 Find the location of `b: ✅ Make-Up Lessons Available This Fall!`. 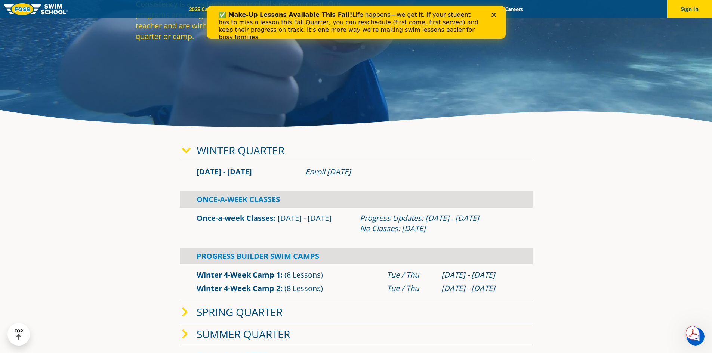

b: ✅ Make-Up Lessons Available This Fall! is located at coordinates (79, 9).